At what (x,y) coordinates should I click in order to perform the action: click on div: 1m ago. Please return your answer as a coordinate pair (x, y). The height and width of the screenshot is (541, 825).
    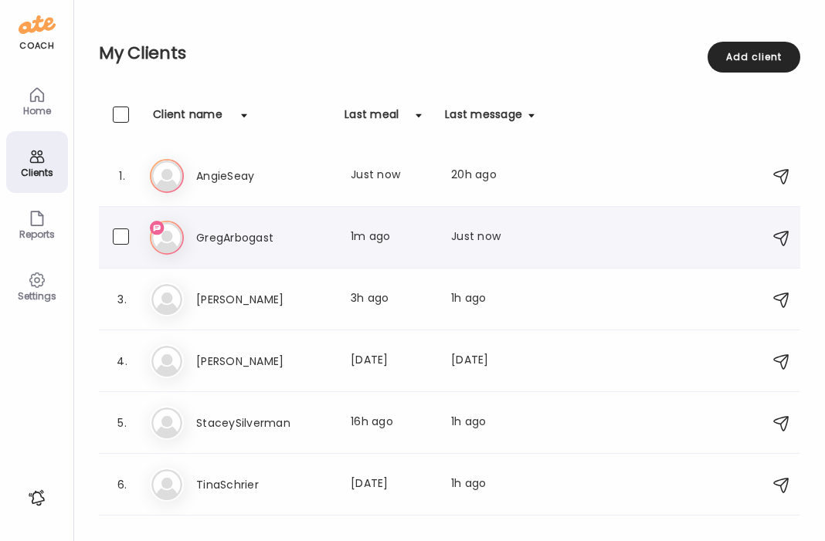
    Looking at the image, I should click on (392, 238).